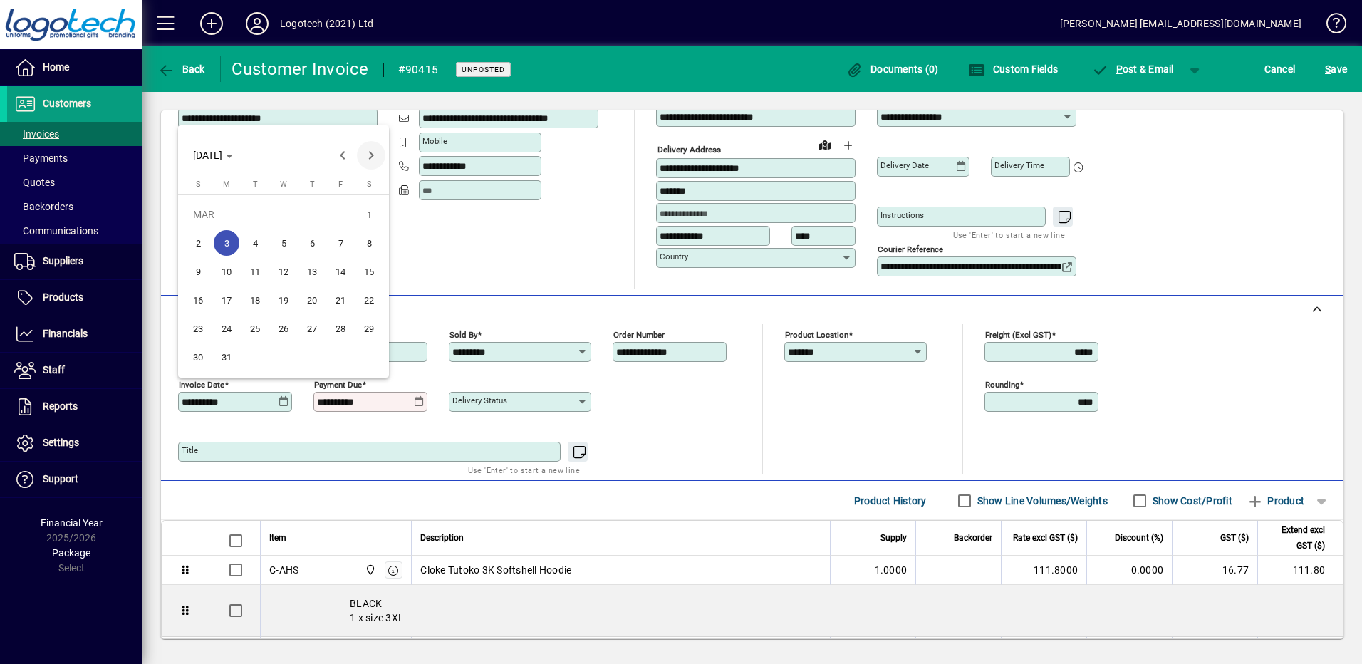 This screenshot has height=664, width=1362. Describe the element at coordinates (198, 243) in the screenshot. I see `button: Sun Mar 02 2025` at that location.